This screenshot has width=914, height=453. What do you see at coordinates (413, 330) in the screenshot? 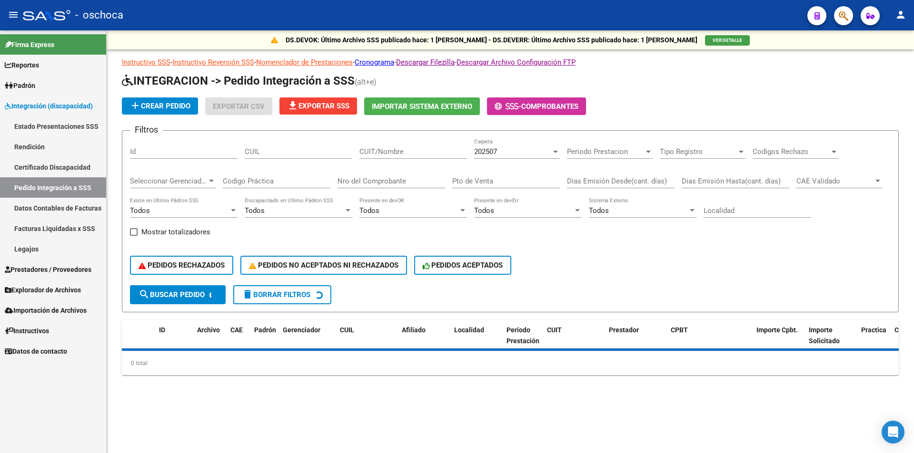
I see `span: Afiliado` at bounding box center [413, 330].